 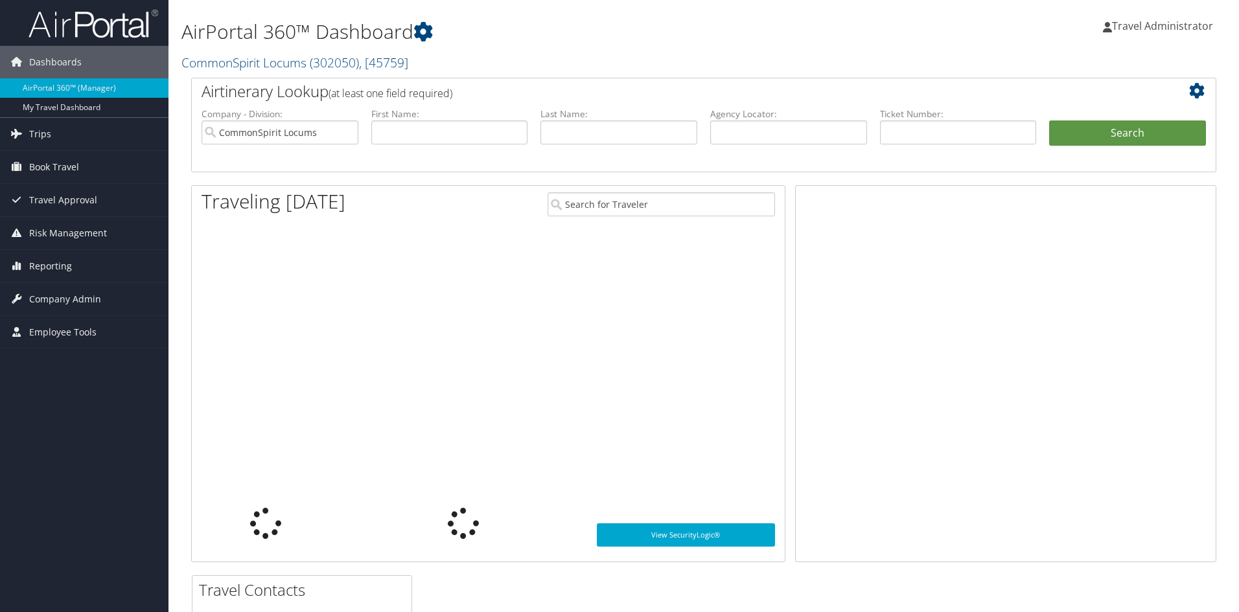 What do you see at coordinates (68, 233) in the screenshot?
I see `span: Risk Management` at bounding box center [68, 233].